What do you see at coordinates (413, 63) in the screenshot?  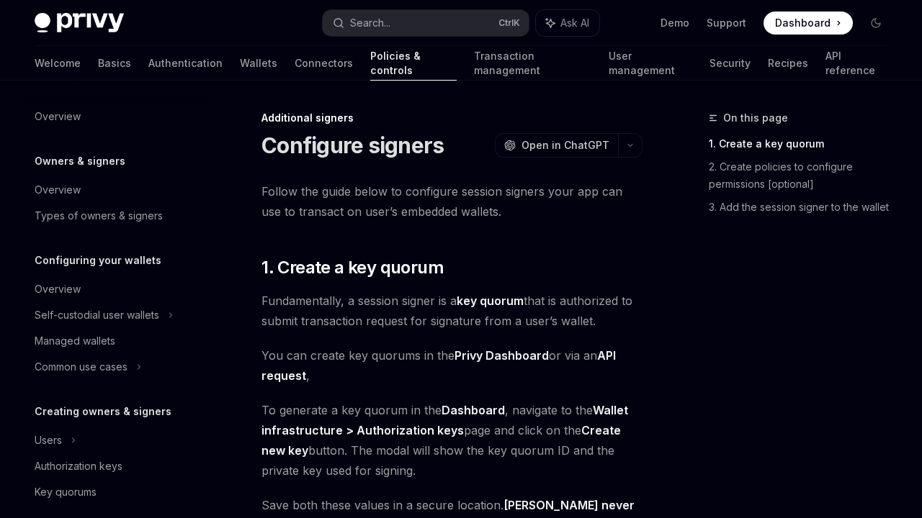 I see `a: Policies & controls` at bounding box center [413, 63].